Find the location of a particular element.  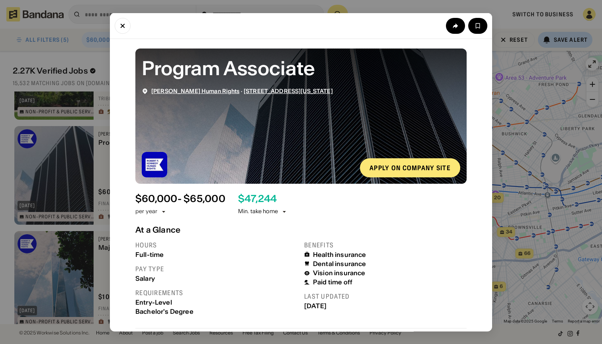

div: Pay type is located at coordinates (216, 269).